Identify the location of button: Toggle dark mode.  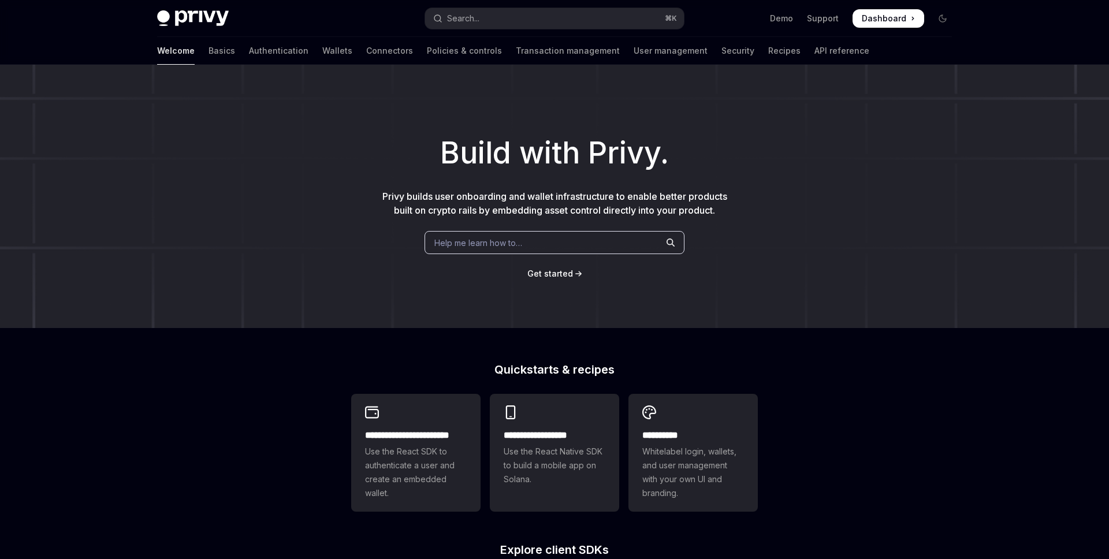
(943, 18).